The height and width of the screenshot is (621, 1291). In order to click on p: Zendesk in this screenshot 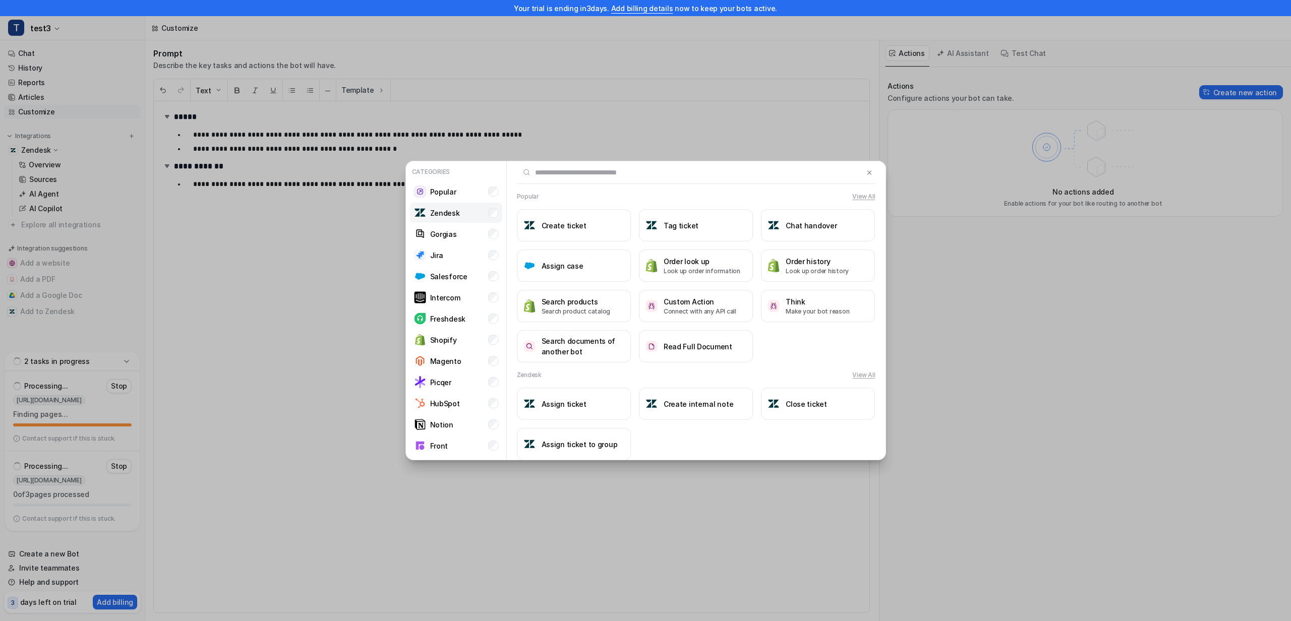, I will do `click(445, 213)`.